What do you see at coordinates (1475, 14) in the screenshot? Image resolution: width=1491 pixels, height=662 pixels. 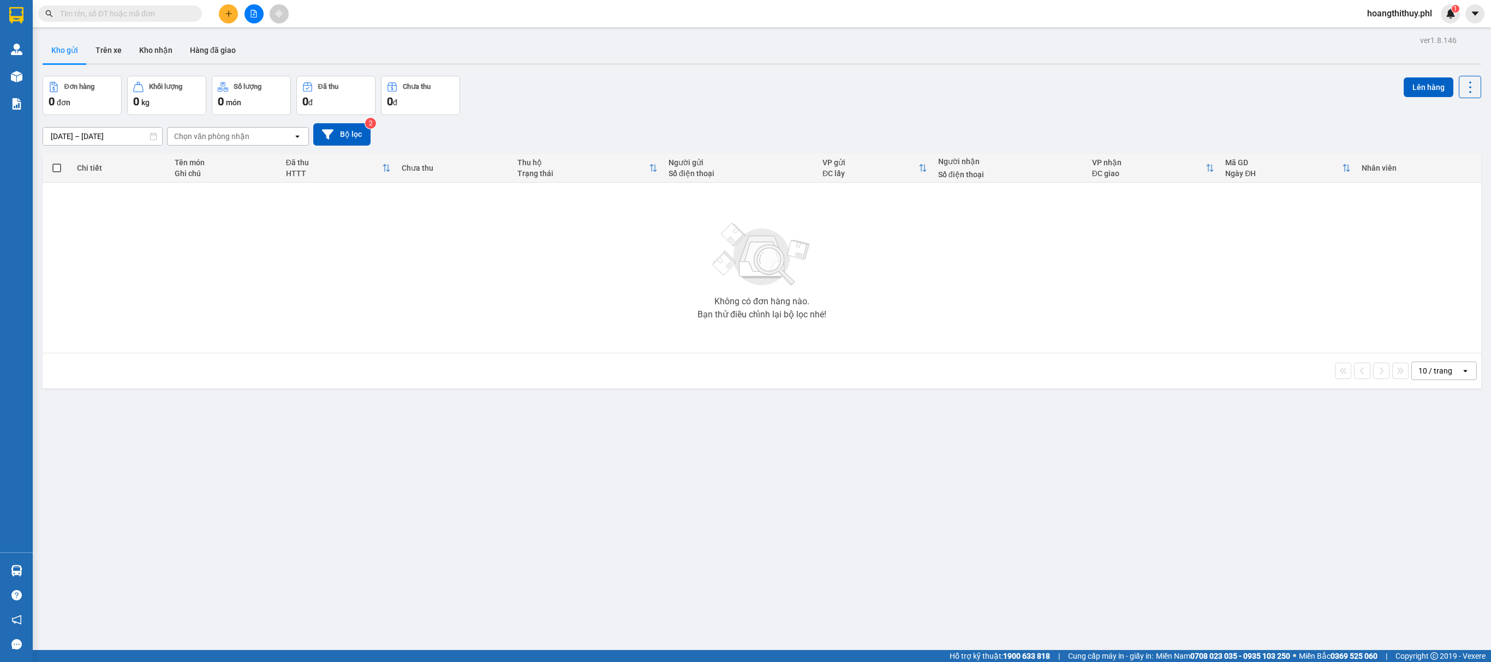 I see `span: caret-down` at bounding box center [1475, 14].